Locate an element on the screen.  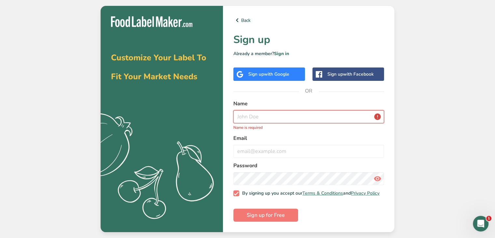
img: Food Label Maker is located at coordinates (152, 21).